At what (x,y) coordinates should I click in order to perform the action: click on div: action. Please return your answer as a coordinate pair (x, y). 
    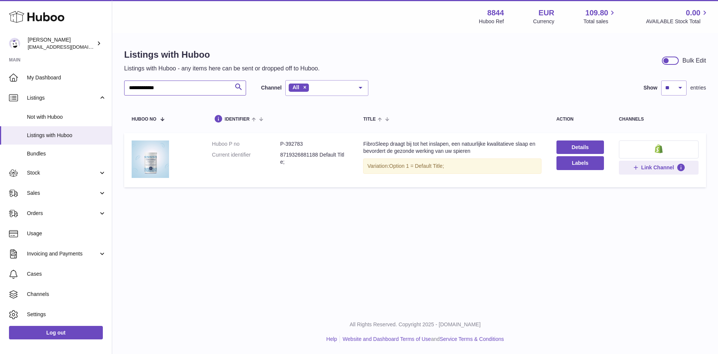
    Looking at the image, I should click on (580, 119).